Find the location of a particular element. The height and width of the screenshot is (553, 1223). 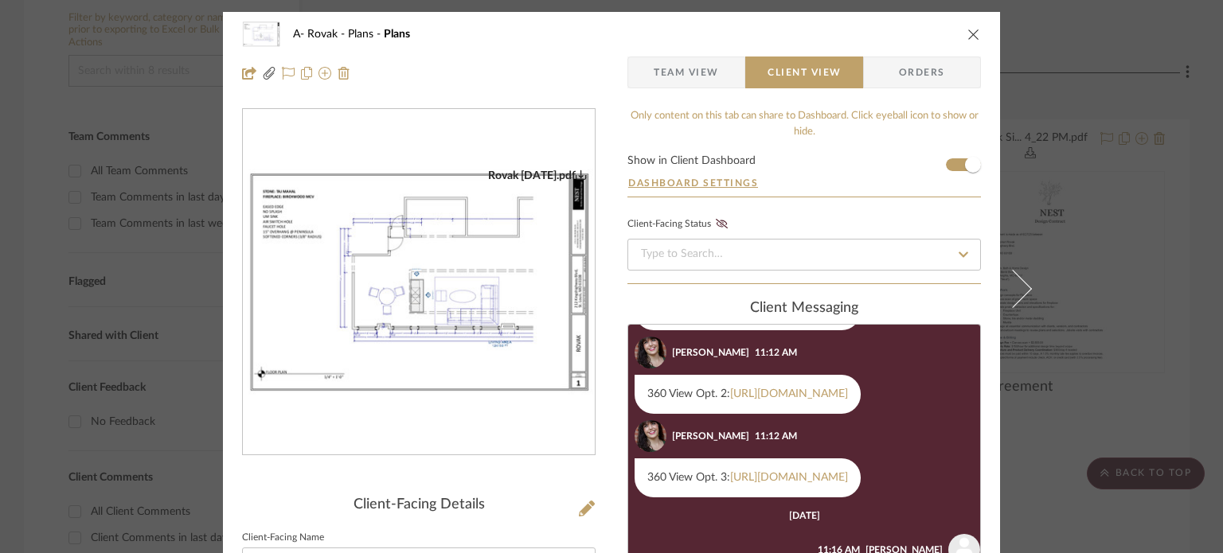

span: Client View is located at coordinates (804, 72).